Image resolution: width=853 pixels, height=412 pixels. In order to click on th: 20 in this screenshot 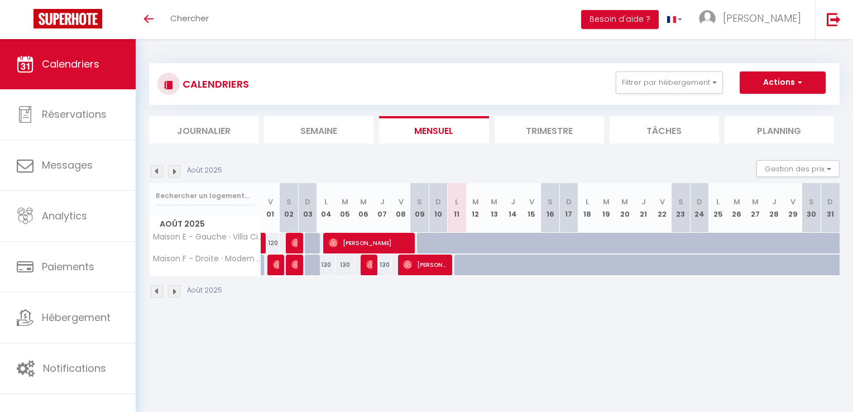, I will do `click(624, 208)`.